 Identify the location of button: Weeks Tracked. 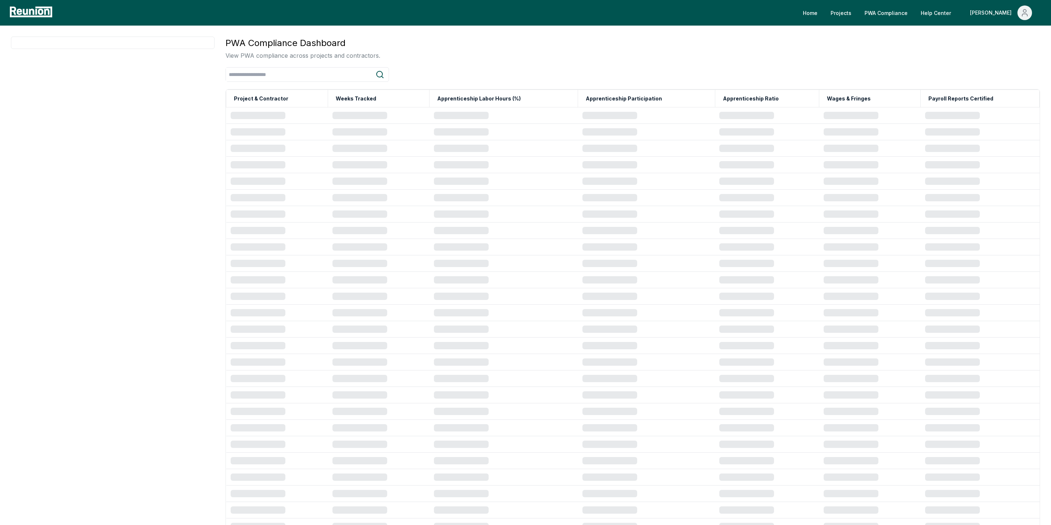
(356, 99).